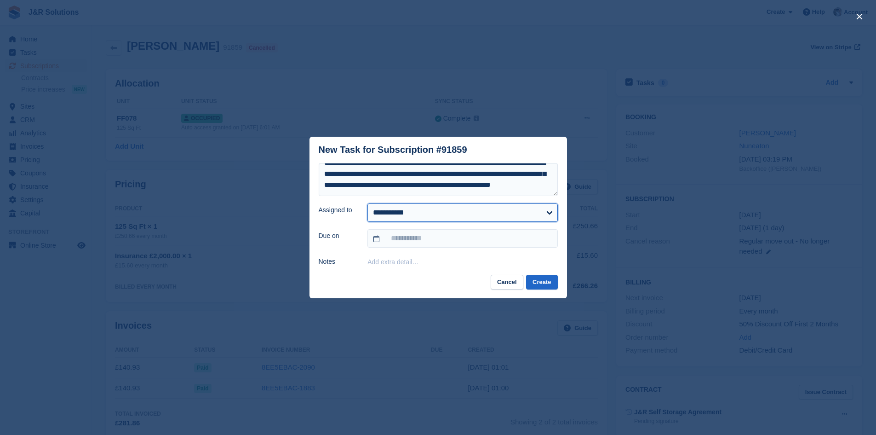 Image resolution: width=876 pixels, height=435 pixels. I want to click on div: New Task for Subscription #91859, so click(393, 149).